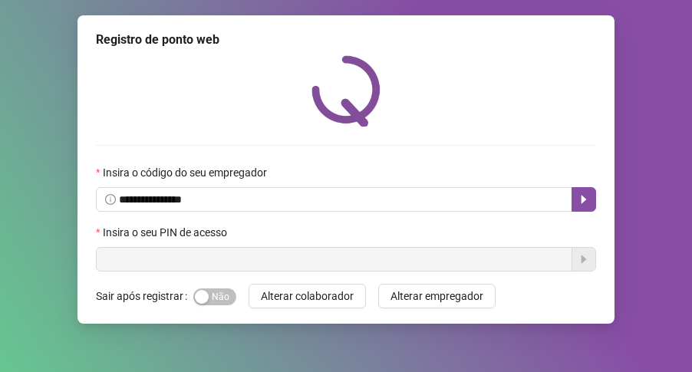 This screenshot has width=692, height=372. I want to click on span: caret-right, so click(584, 199).